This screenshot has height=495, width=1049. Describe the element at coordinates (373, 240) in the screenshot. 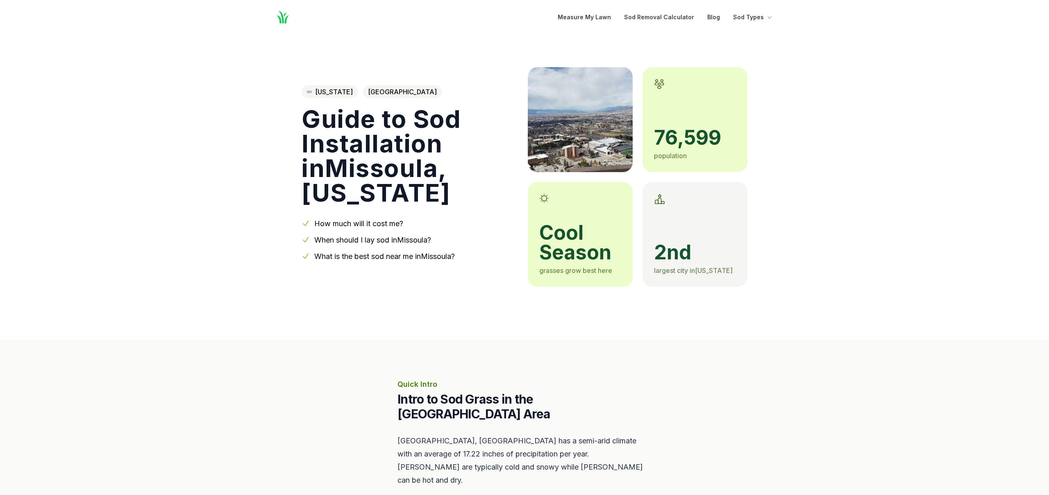

I see `a: When should I lay sod inMissoula?` at that location.